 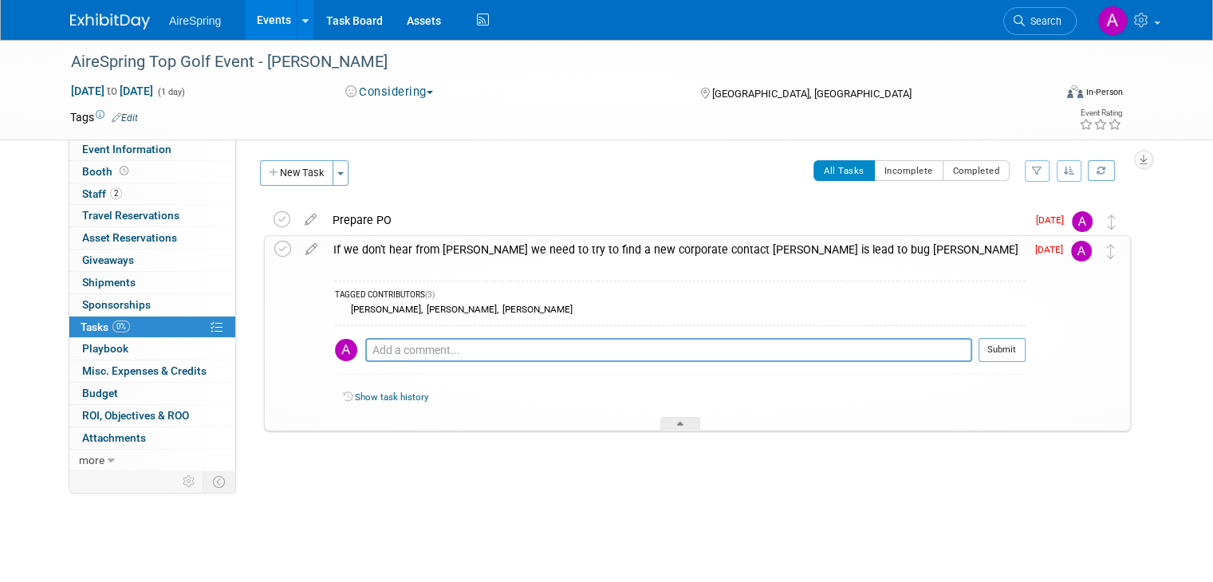 I want to click on span: Staff, so click(x=102, y=194).